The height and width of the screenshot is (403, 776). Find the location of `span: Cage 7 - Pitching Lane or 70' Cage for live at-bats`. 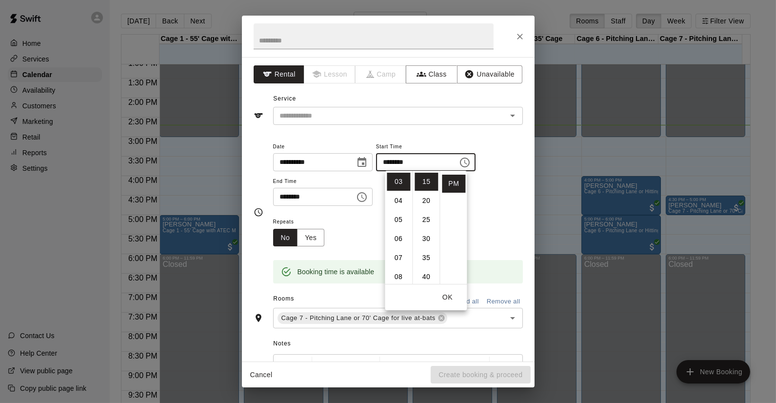

span: Cage 7 - Pitching Lane or 70' Cage for live at-bats is located at coordinates (358, 318).